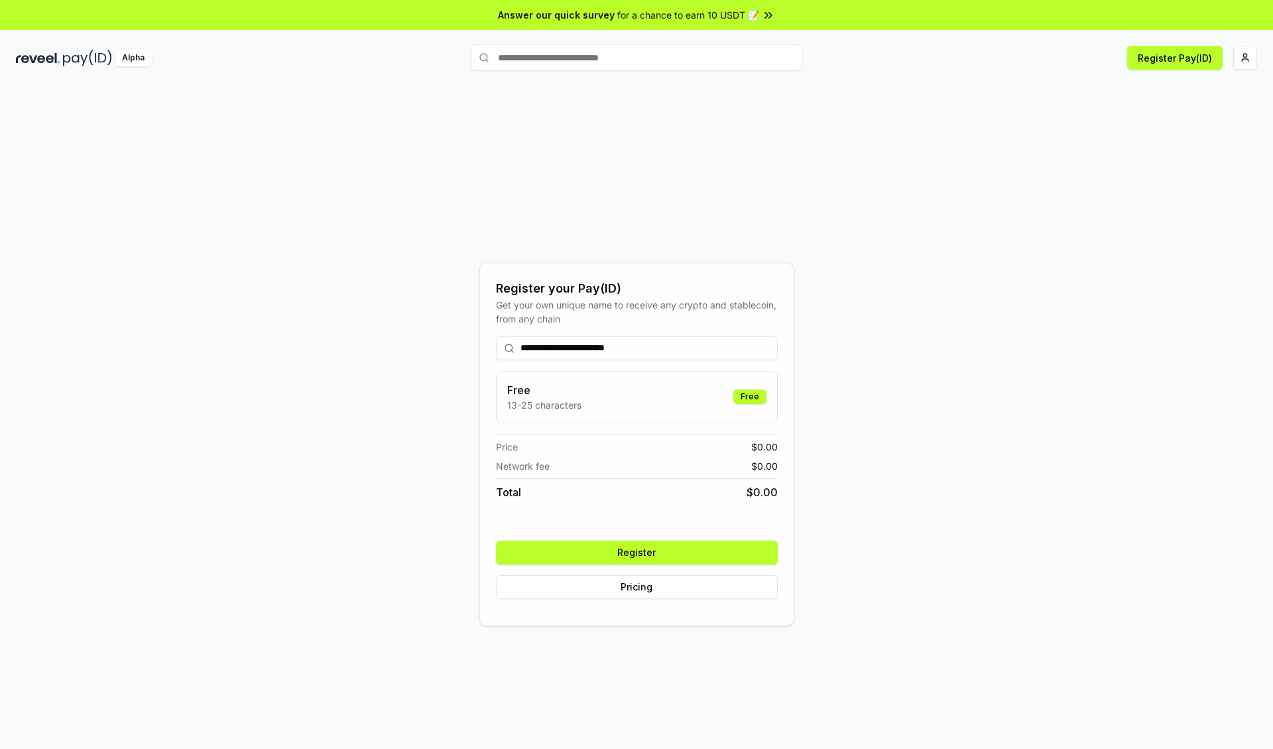 Image resolution: width=1273 pixels, height=749 pixels. Describe the element at coordinates (637, 552) in the screenshot. I see `button: Register` at that location.